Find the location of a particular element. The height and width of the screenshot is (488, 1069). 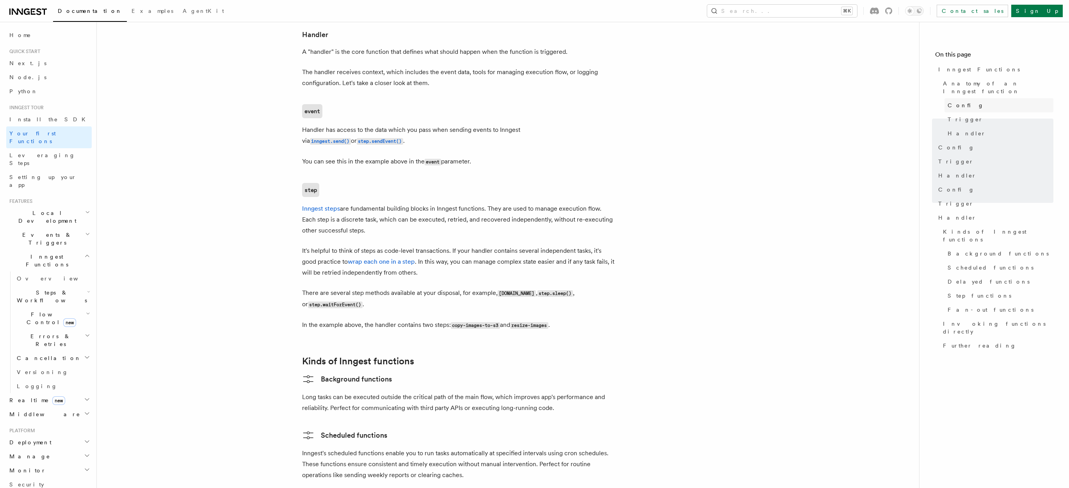

a: Home is located at coordinates (49, 35).